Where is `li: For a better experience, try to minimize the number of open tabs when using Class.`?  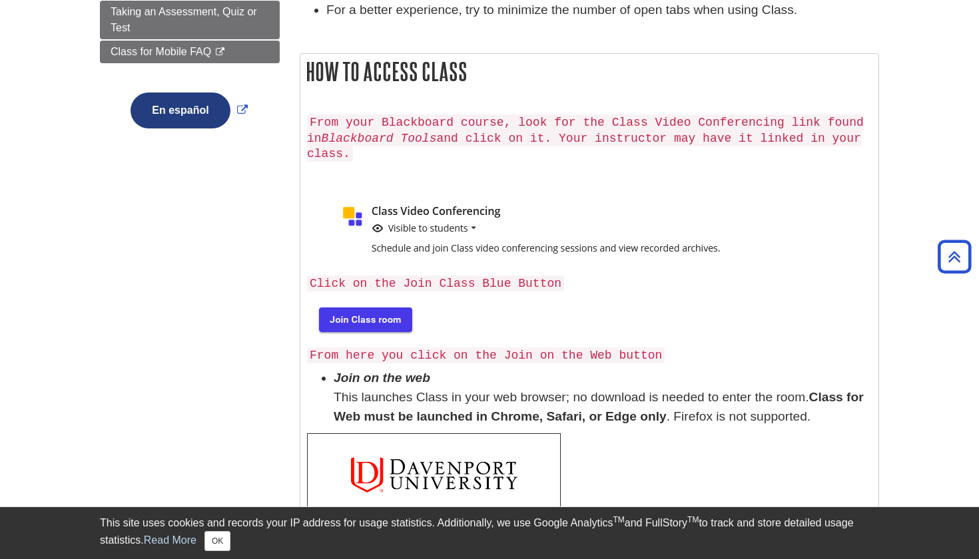
li: For a better experience, try to minimize the number of open tabs when using Class. is located at coordinates (603, 10).